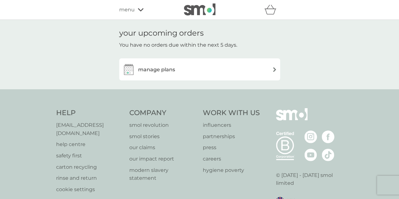 This screenshot has width=399, height=199. I want to click on p: smol stories, so click(163, 137).